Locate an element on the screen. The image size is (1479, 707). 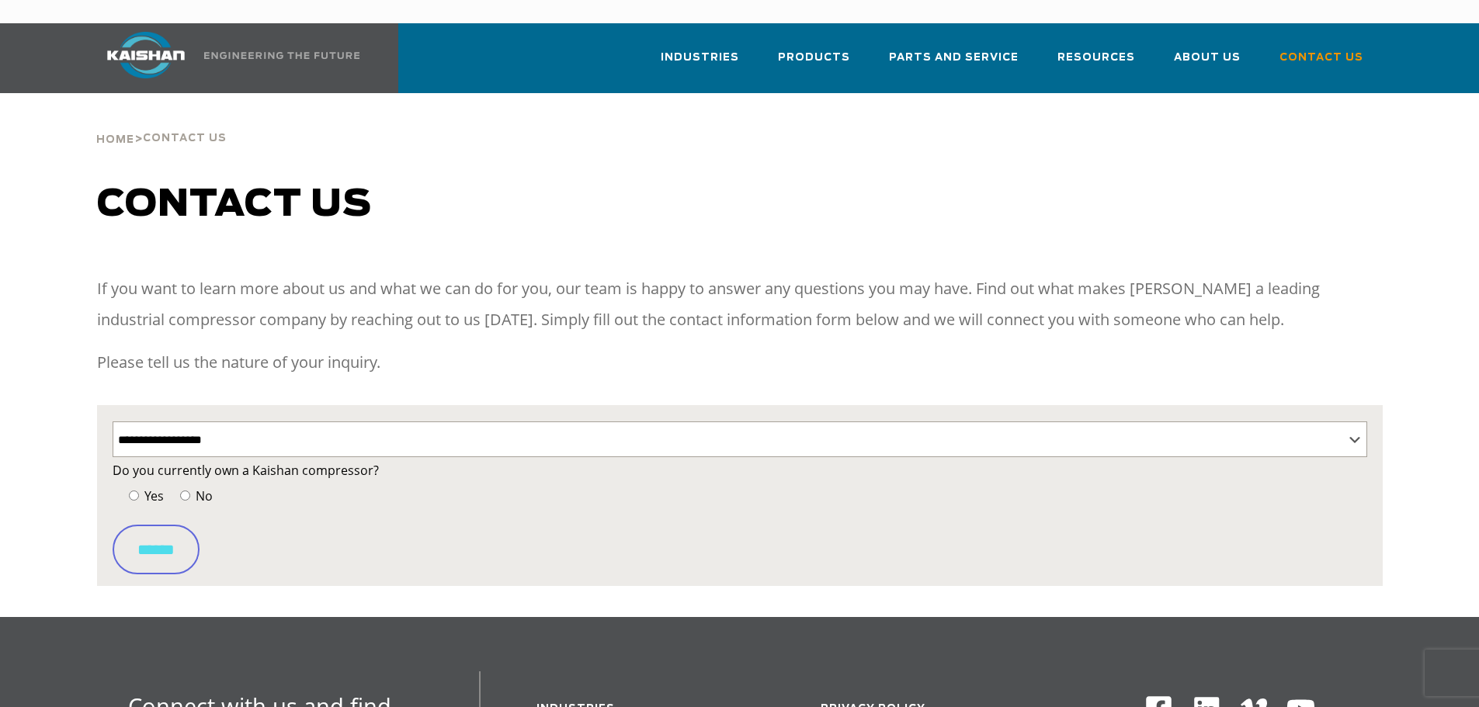
a: About Us is located at coordinates (1207, 64).